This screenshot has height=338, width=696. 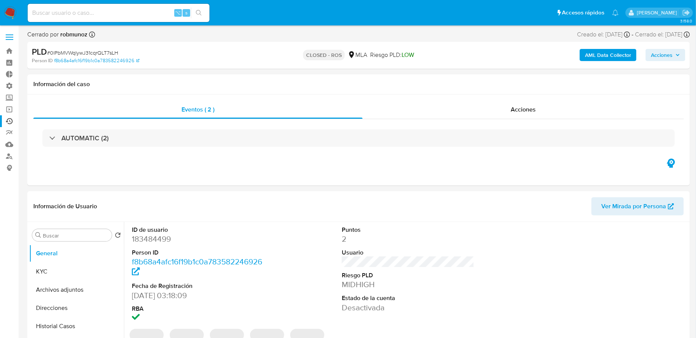 What do you see at coordinates (65, 206) in the screenshot?
I see `h1: Información de Usuario` at bounding box center [65, 206].